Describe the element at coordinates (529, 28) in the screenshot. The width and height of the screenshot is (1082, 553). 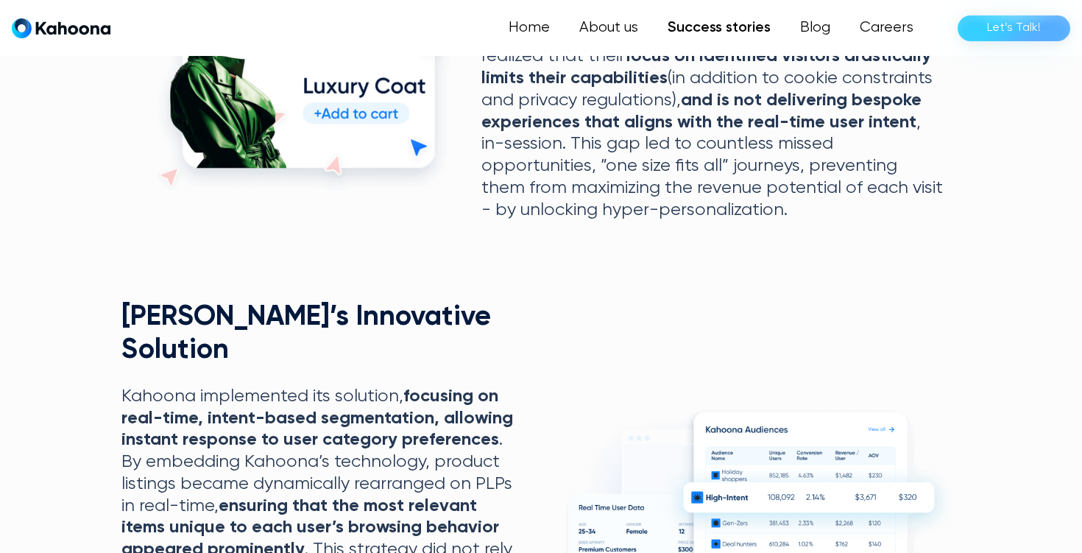
I see `a: Home` at that location.